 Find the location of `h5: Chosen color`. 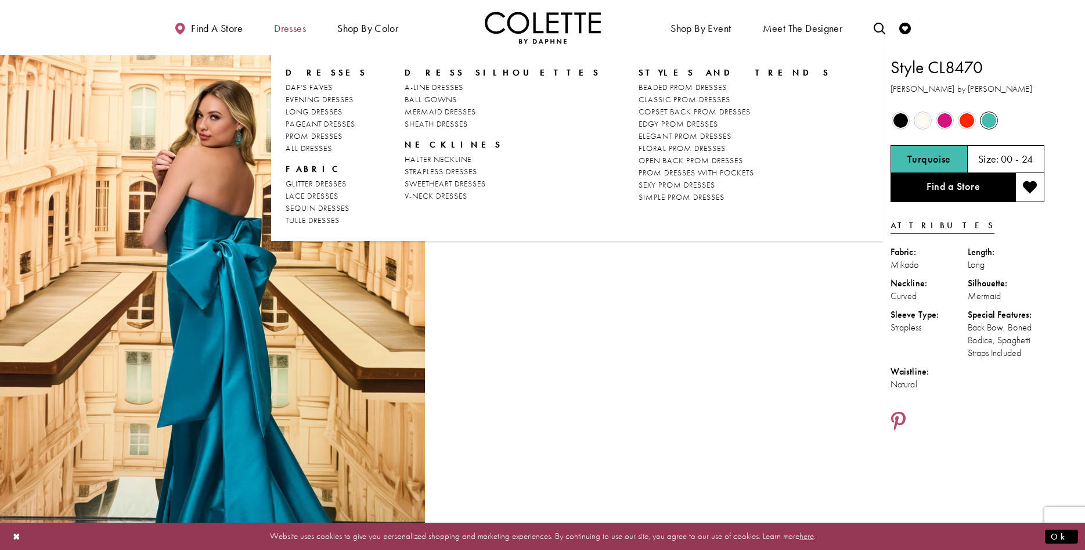

h5: Chosen color is located at coordinates (929, 159).